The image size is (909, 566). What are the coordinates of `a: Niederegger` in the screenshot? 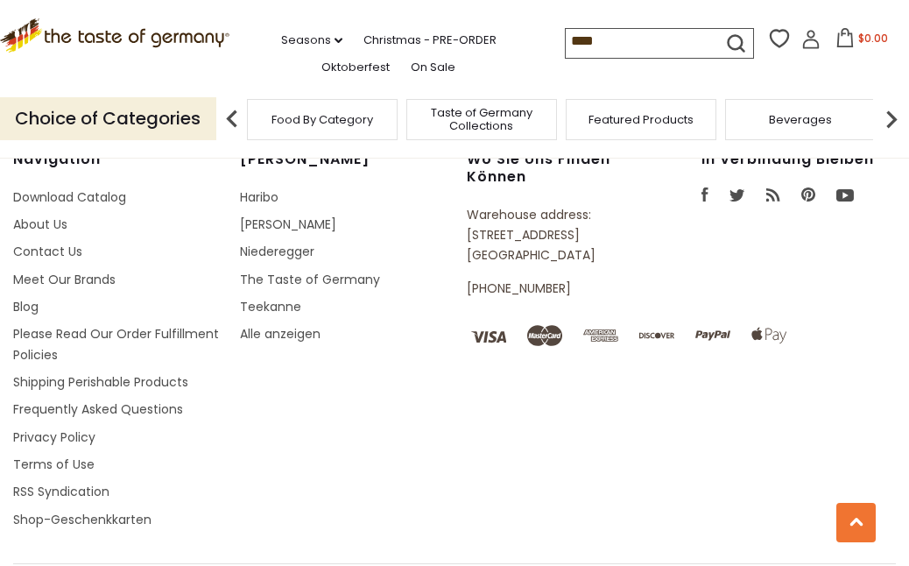 It's located at (277, 251).